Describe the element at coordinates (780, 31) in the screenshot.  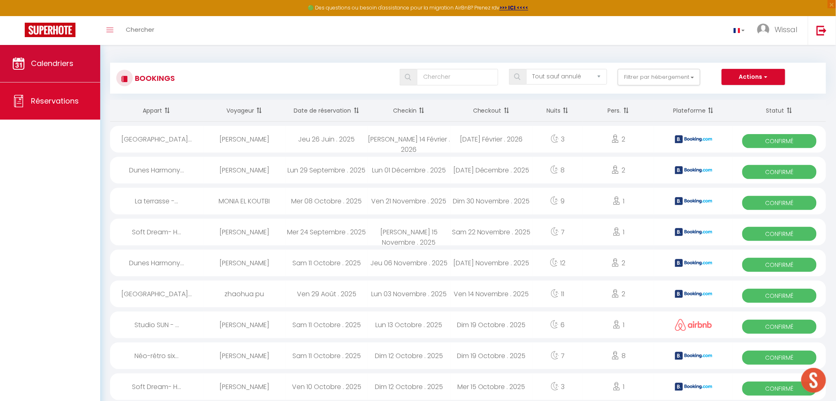
I see `a: ... Wissal` at that location.